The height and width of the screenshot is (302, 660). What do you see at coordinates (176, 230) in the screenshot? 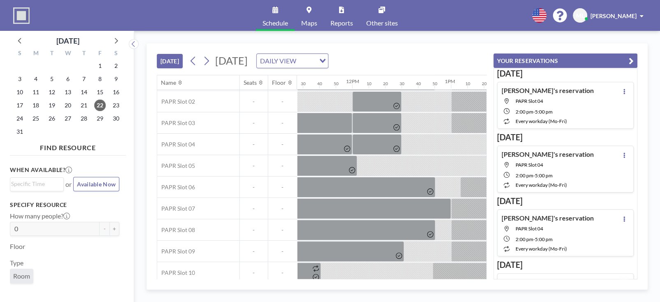
I see `span: PAPR Slot 08` at bounding box center [176, 230].